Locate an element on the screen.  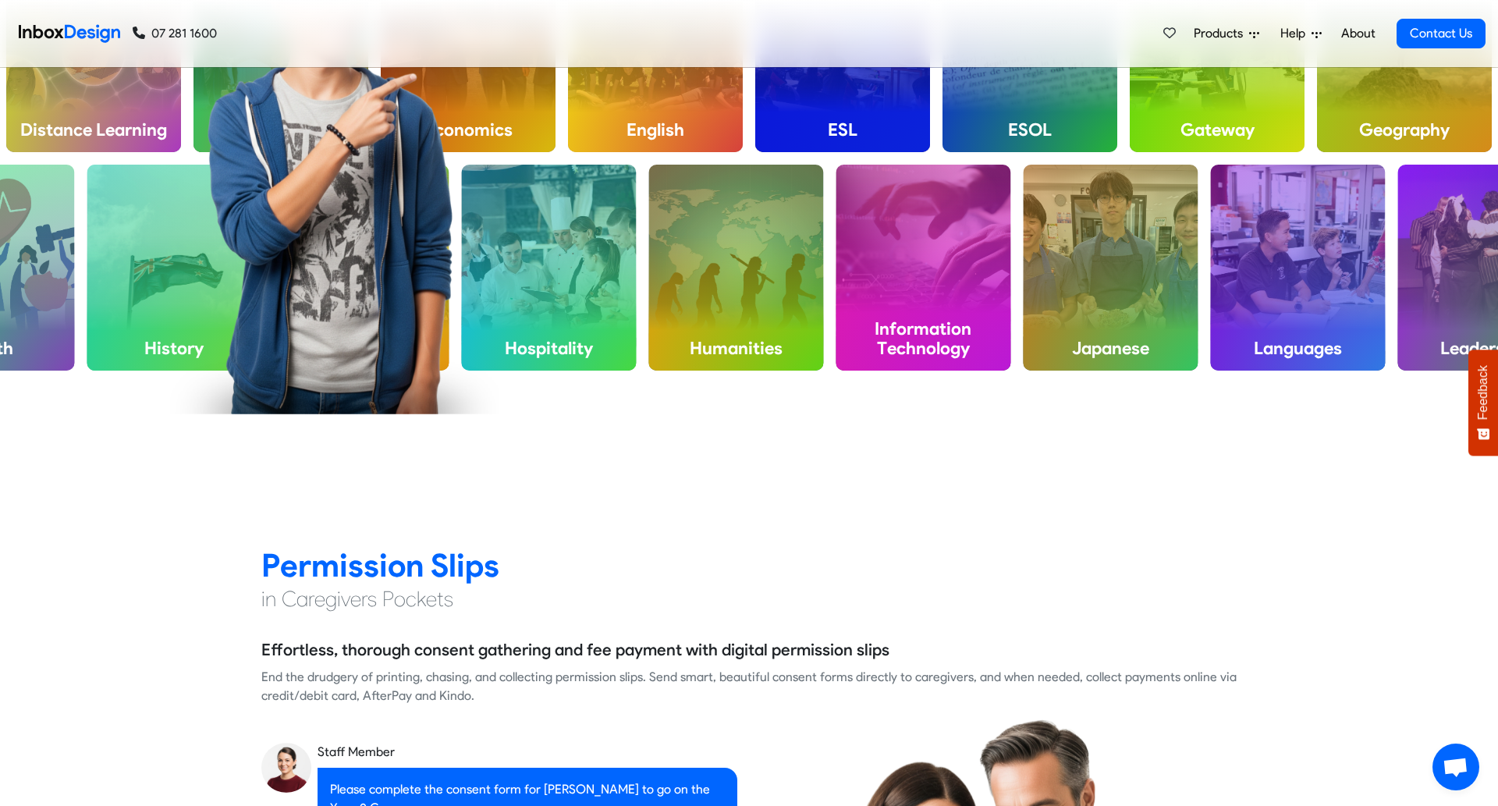
h4: Japanese is located at coordinates (1110, 348).